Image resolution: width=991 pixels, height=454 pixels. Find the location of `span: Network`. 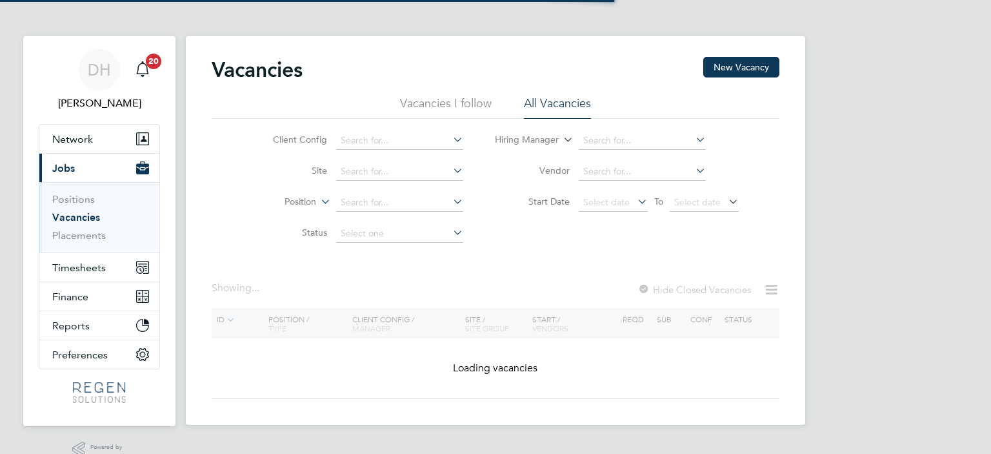

span: Network is located at coordinates (72, 139).